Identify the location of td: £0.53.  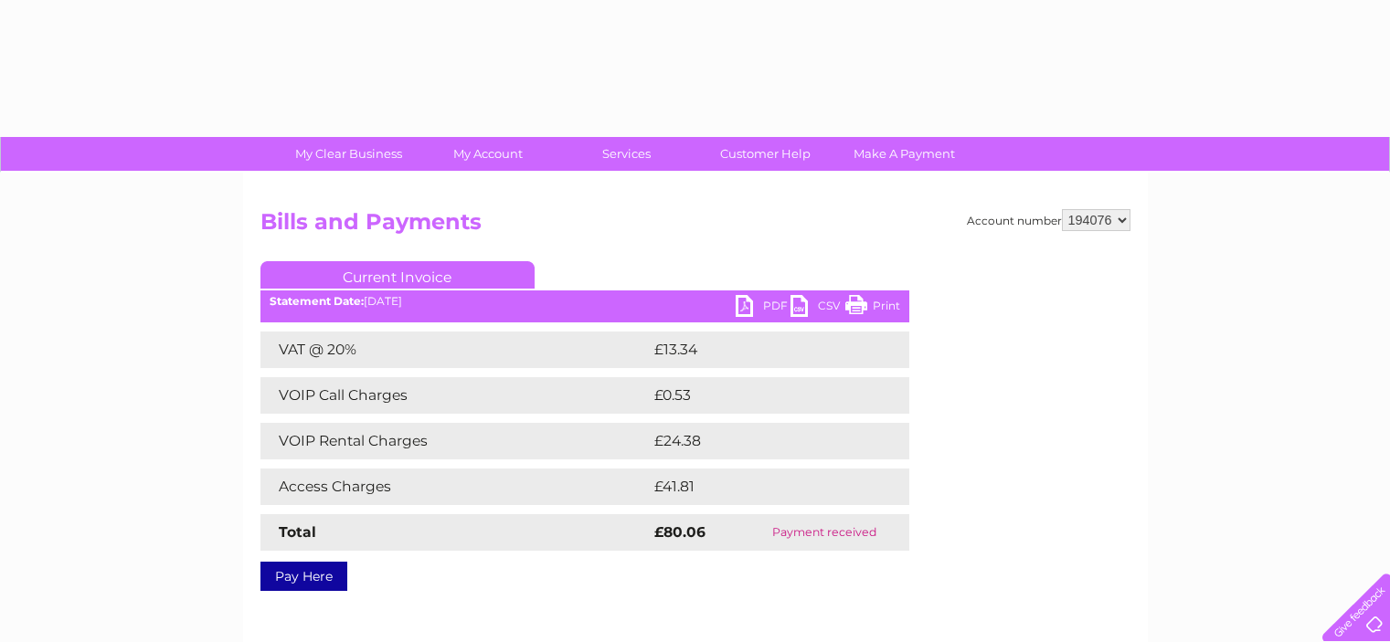
(758, 396).